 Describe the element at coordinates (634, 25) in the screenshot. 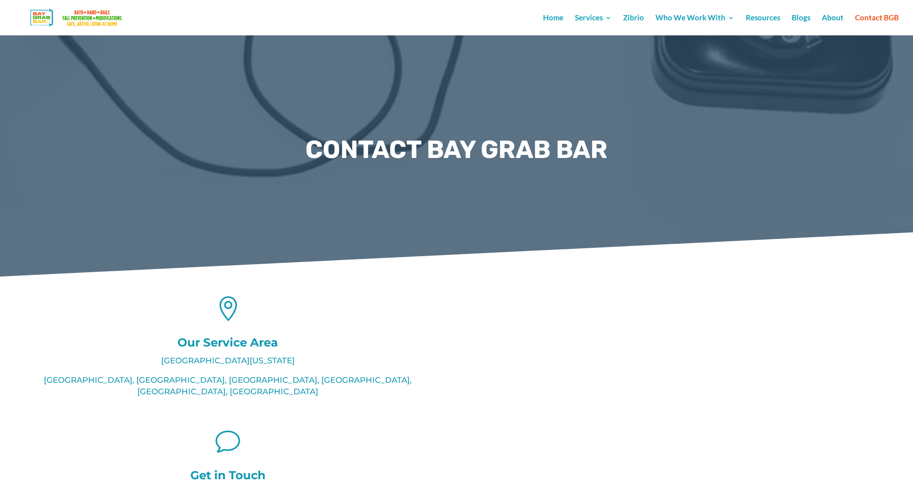

I see `a: Zibrio` at that location.